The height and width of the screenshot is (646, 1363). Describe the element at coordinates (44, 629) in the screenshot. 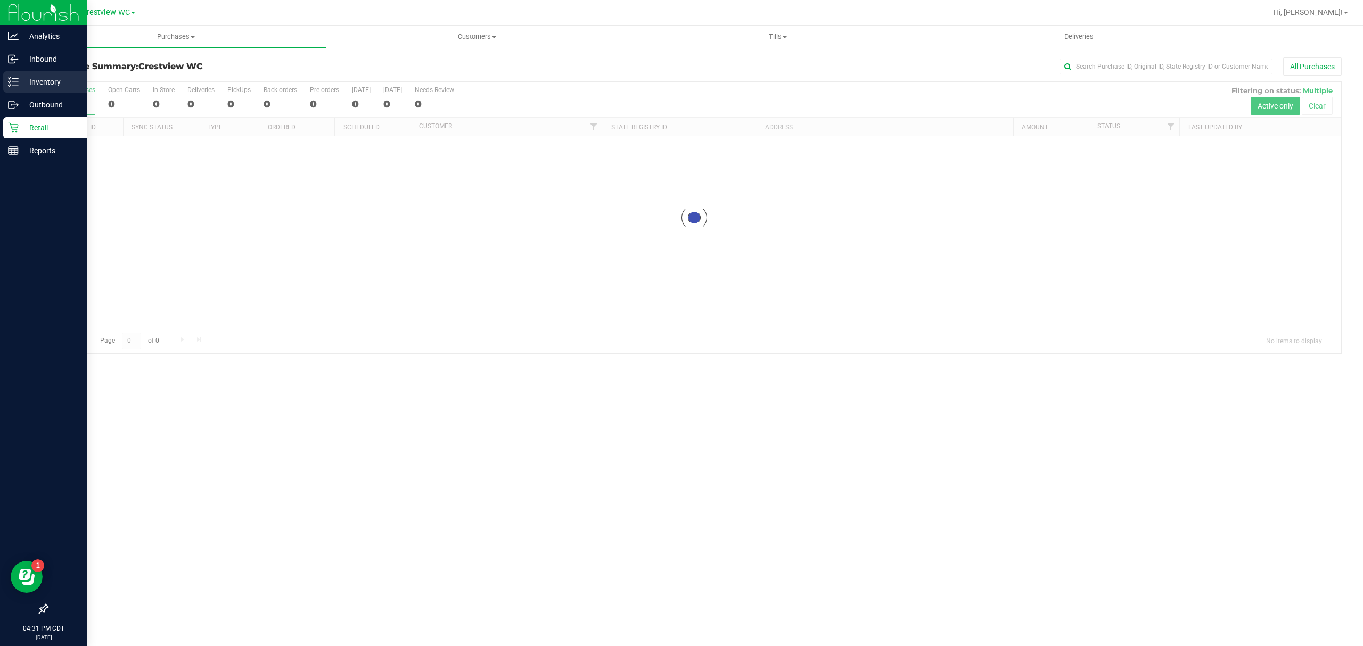

I see `p: 04:31 PM CDT` at that location.